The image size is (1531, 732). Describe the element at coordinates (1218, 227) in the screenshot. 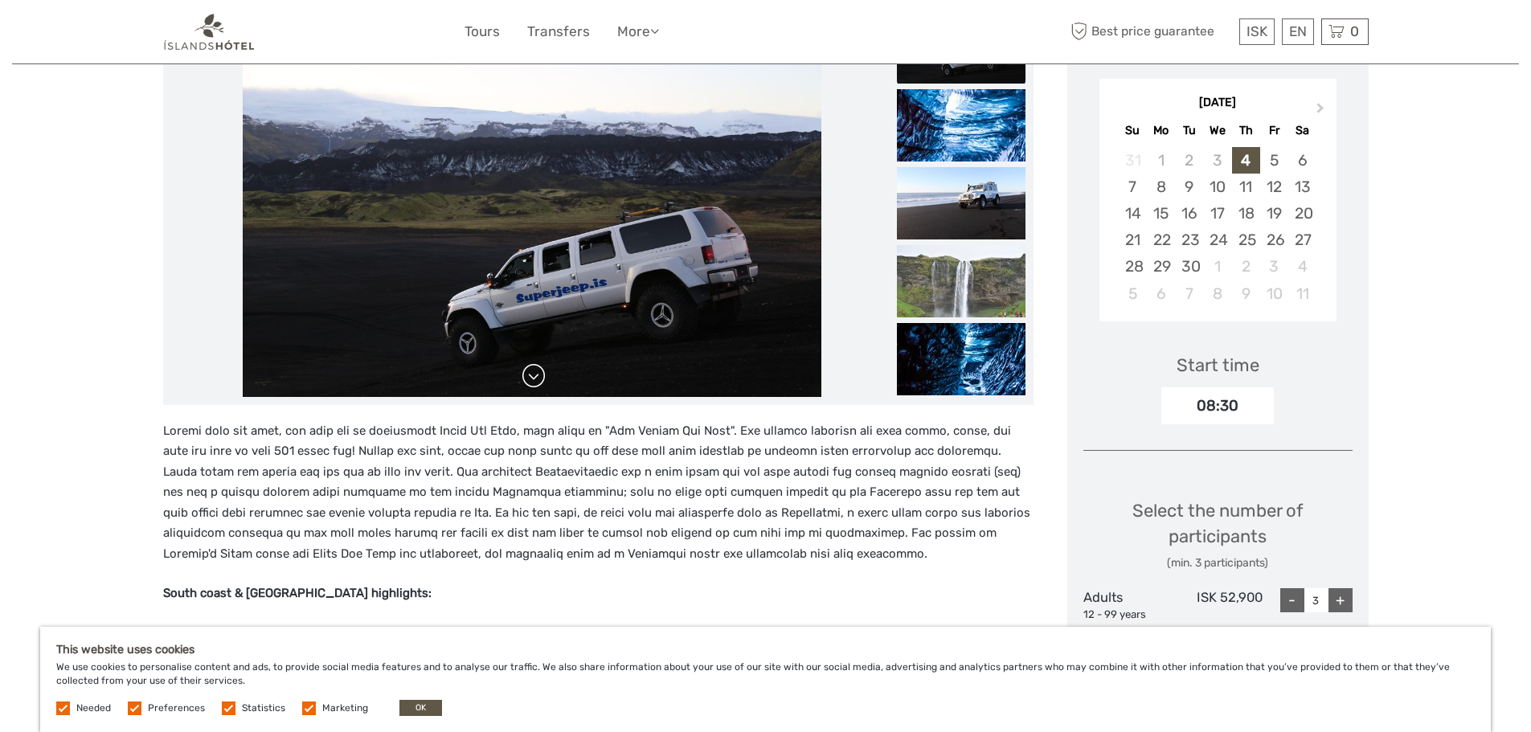

I see `div: month 2025-09` at that location.